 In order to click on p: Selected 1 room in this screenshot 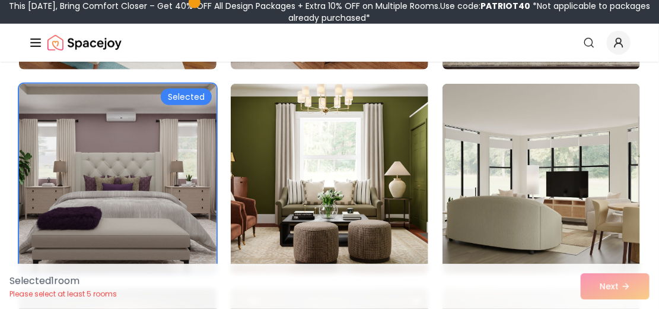, I will do `click(63, 281)`.